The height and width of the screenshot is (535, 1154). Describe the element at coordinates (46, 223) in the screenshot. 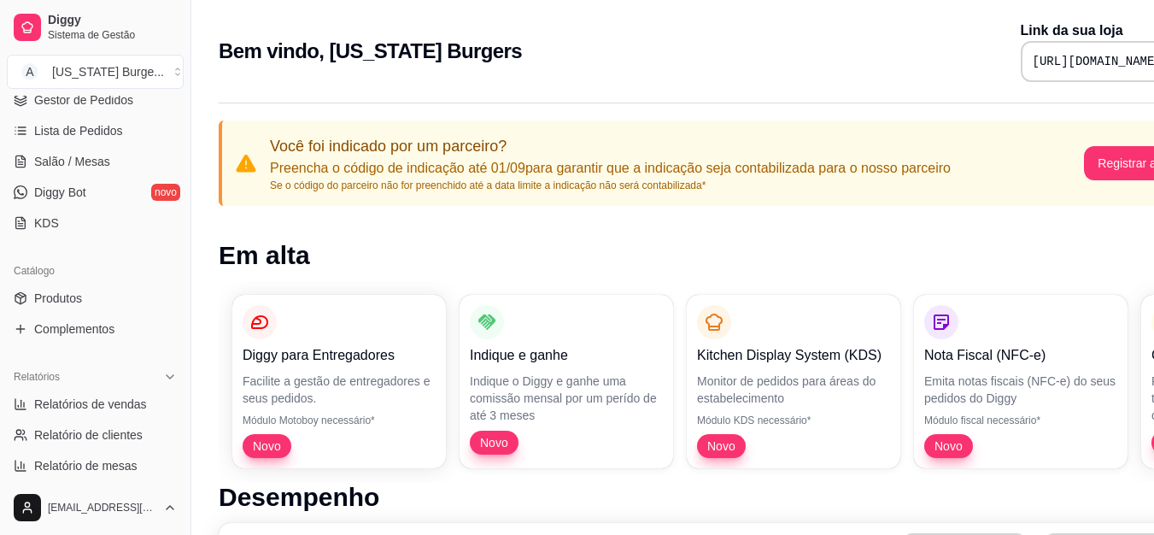

I see `span: KDS` at that location.